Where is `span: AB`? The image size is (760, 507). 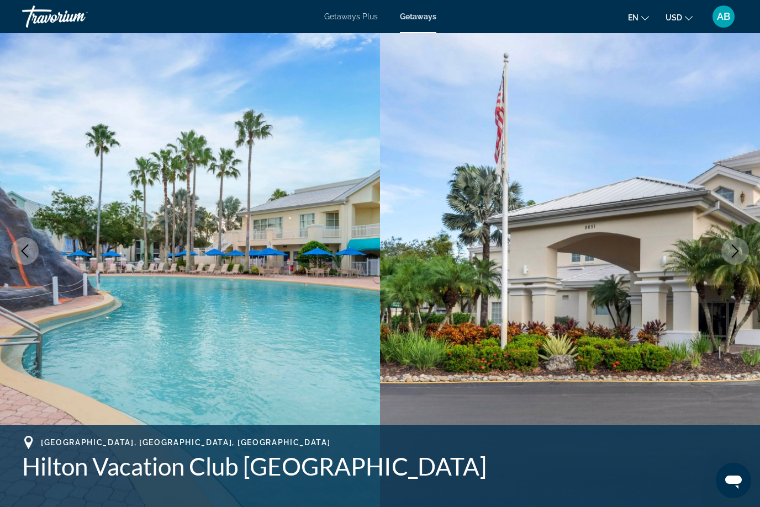
span: AB is located at coordinates (723, 17).